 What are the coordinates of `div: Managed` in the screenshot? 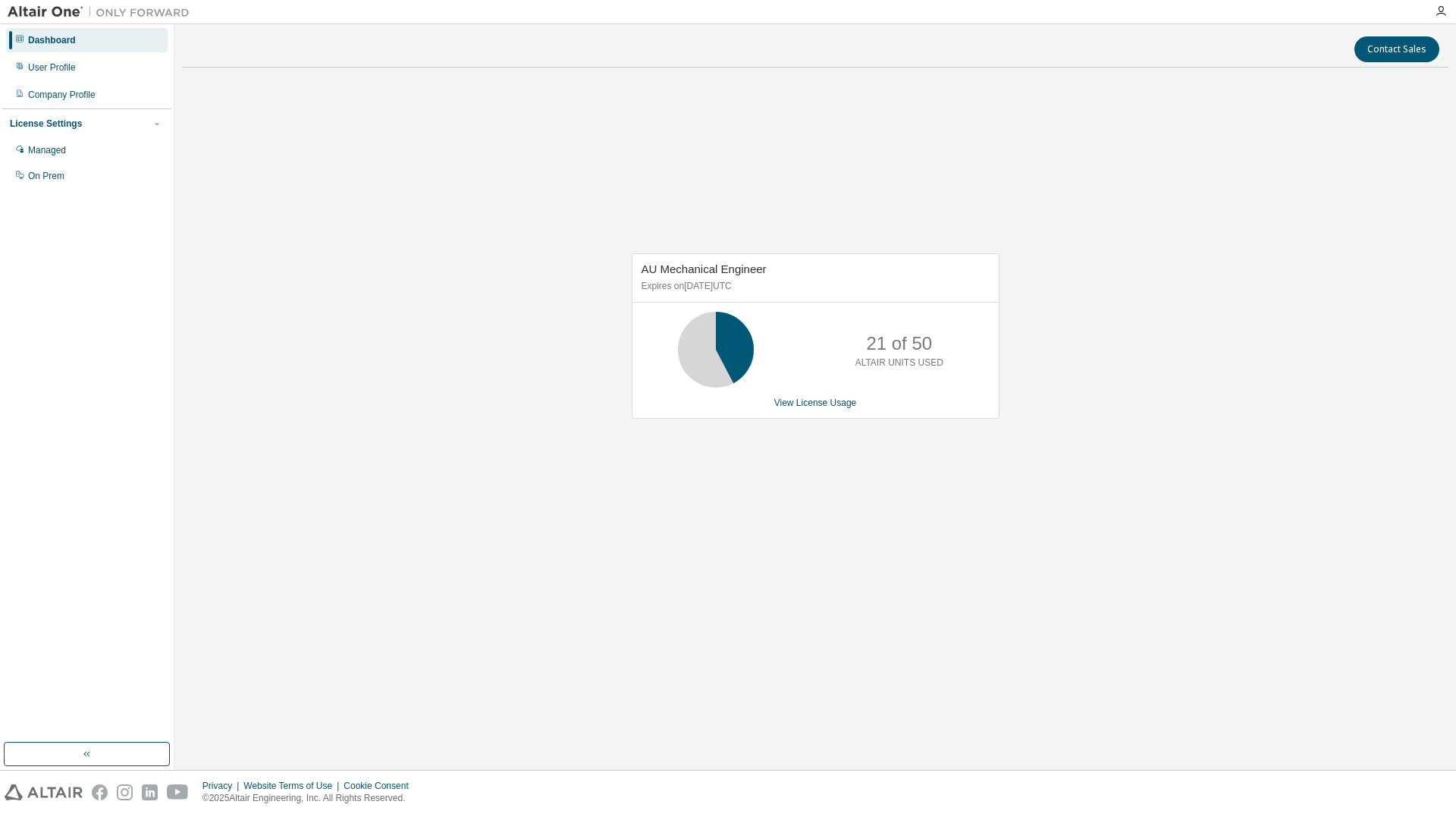 It's located at (47, 151).